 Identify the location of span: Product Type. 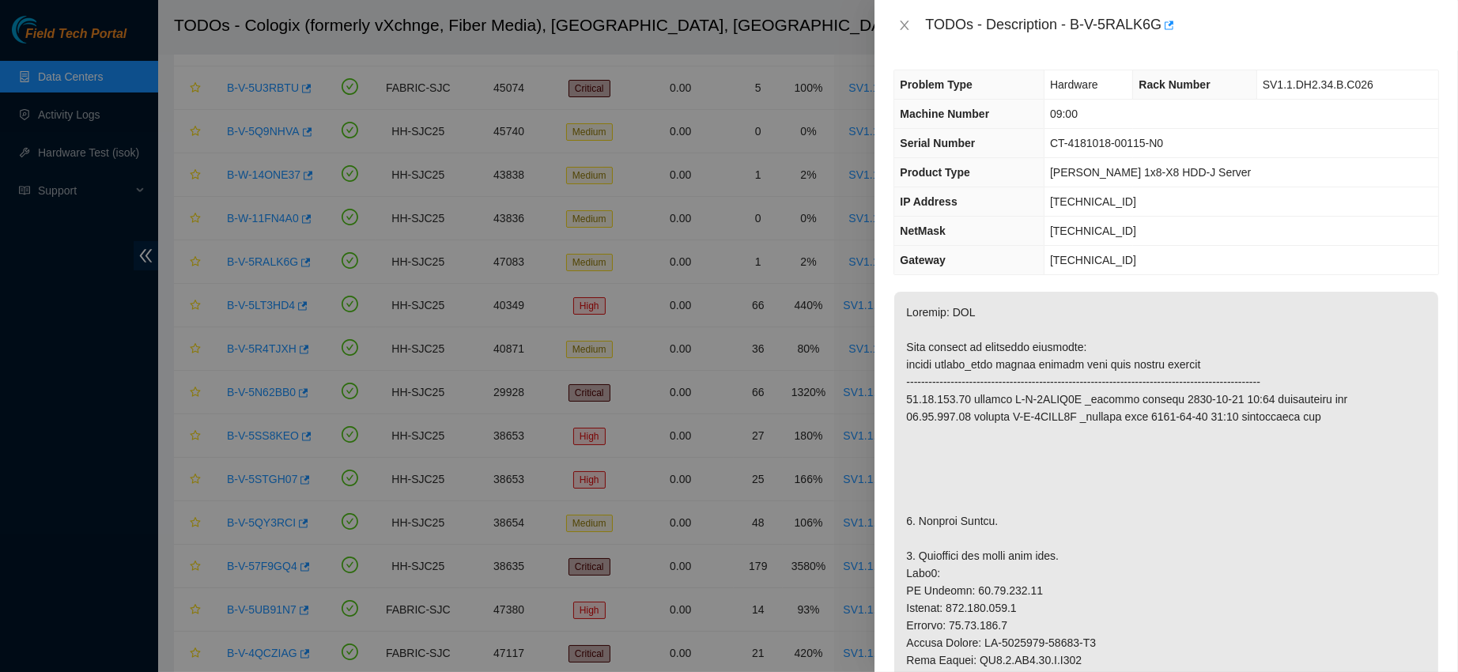
(935, 172).